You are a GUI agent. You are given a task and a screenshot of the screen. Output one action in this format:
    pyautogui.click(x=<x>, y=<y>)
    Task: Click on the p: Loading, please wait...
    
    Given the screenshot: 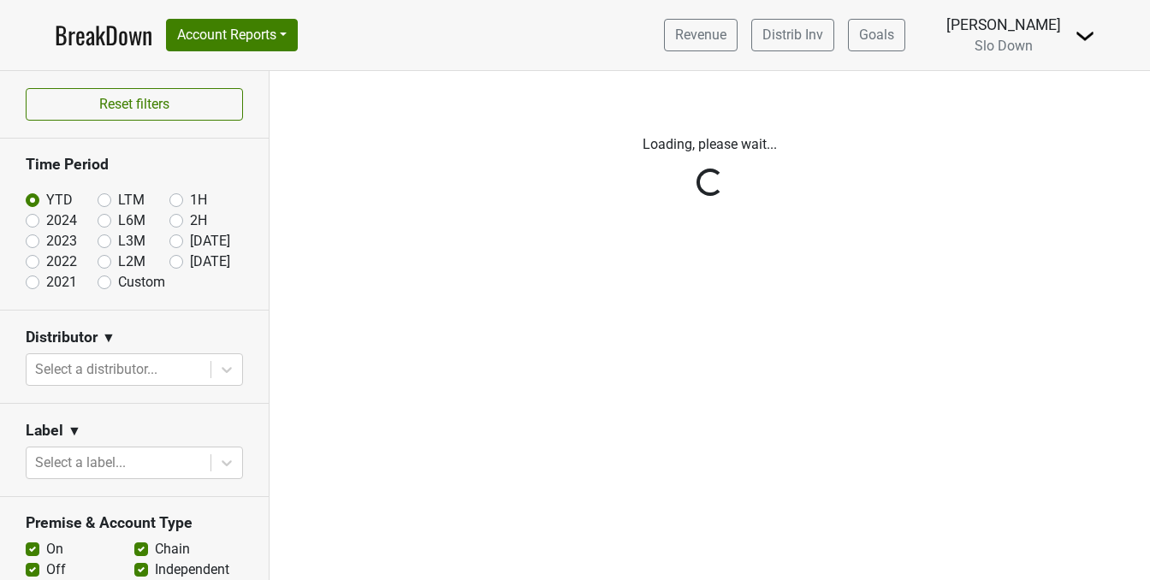 What is the action you would take?
    pyautogui.click(x=709, y=145)
    